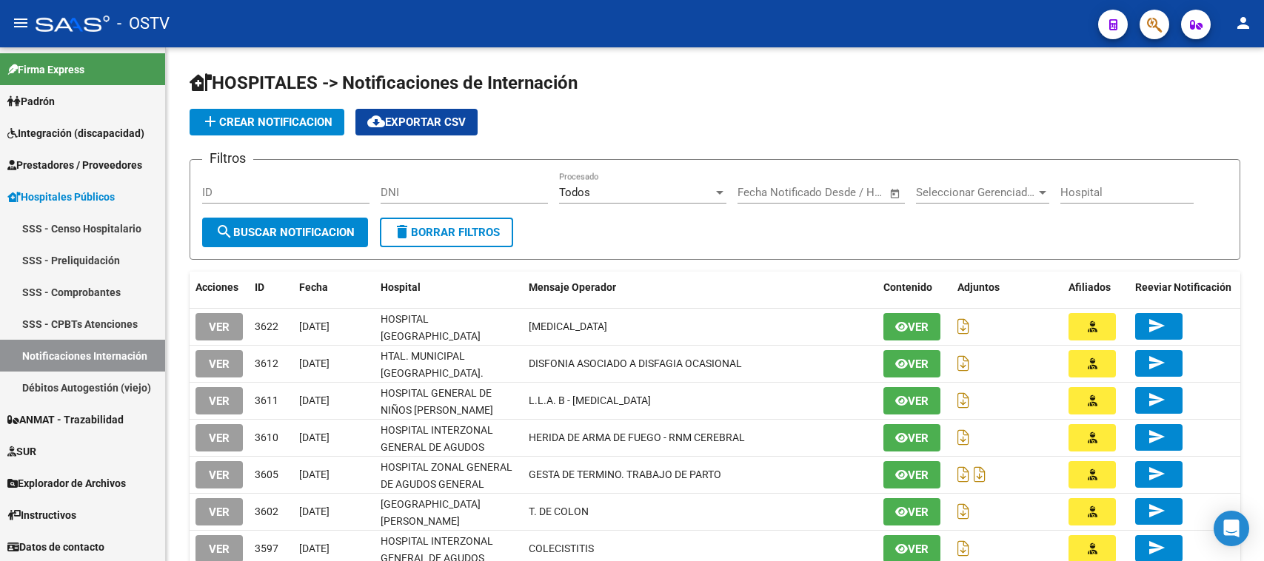  Describe the element at coordinates (401, 287) in the screenshot. I see `span: Hospital` at that location.